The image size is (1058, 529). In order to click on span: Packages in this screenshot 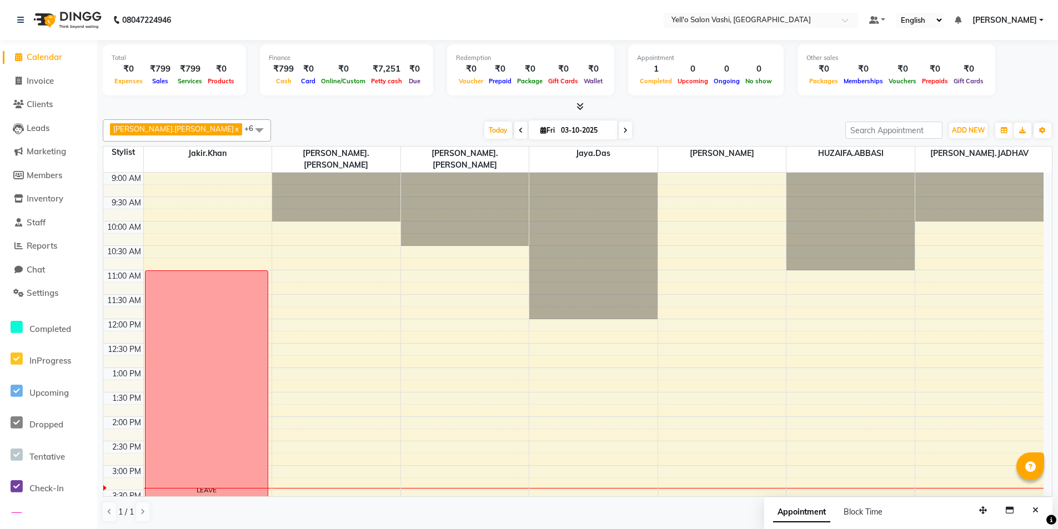, I will do `click(824, 81)`.